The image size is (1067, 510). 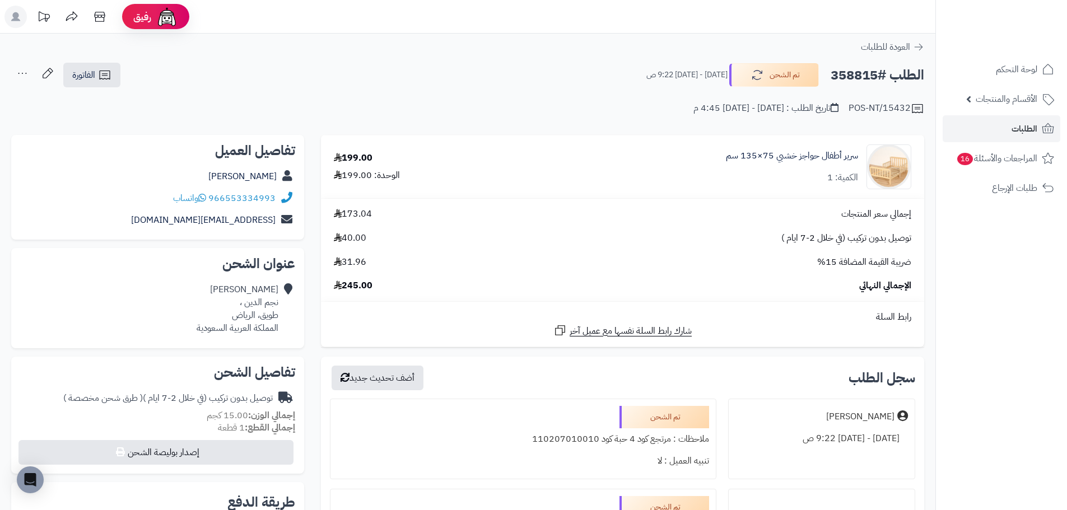 I want to click on div: تنبيه العميل : لا, so click(x=522, y=461).